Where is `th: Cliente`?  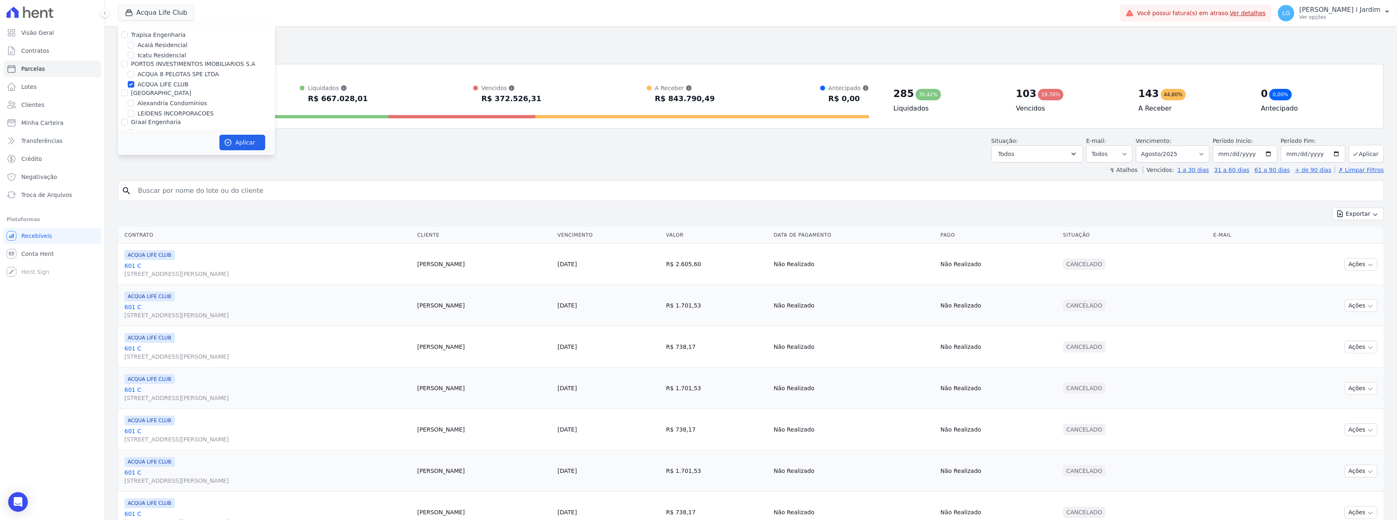
th: Cliente is located at coordinates (484, 235).